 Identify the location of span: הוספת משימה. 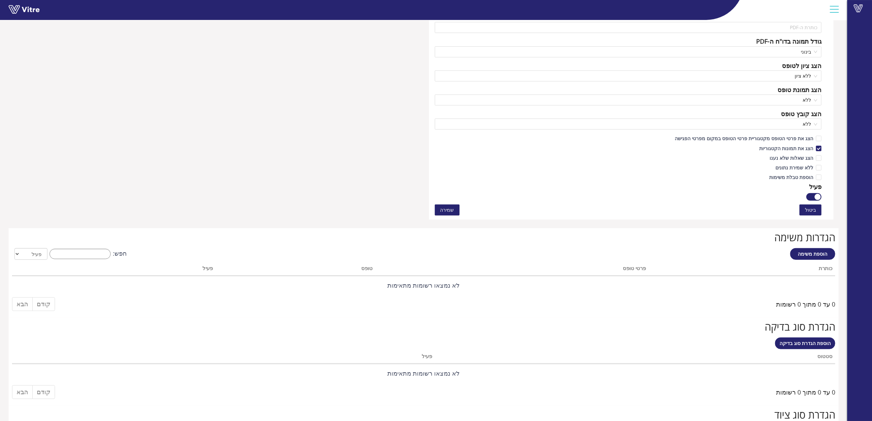
(813, 254).